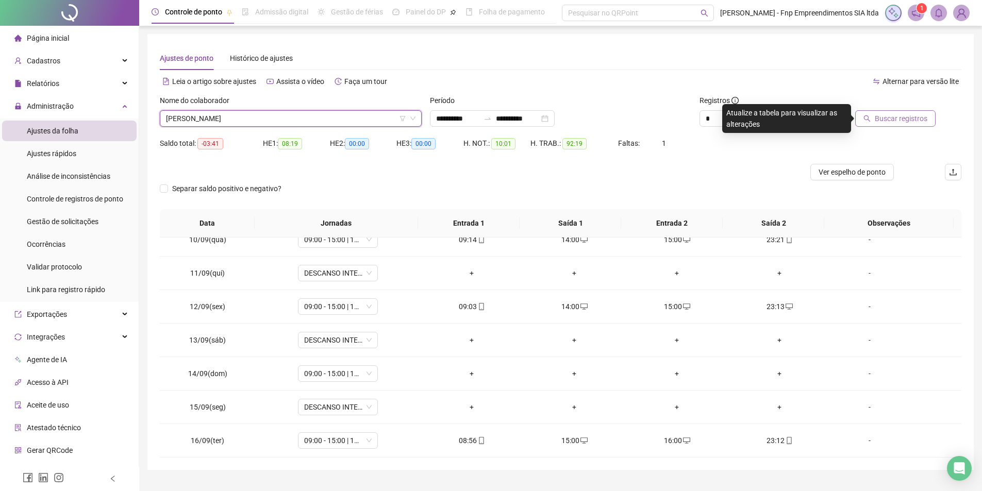 The image size is (982, 491). Describe the element at coordinates (208, 240) in the screenshot. I see `span: 10/09(qua)` at that location.